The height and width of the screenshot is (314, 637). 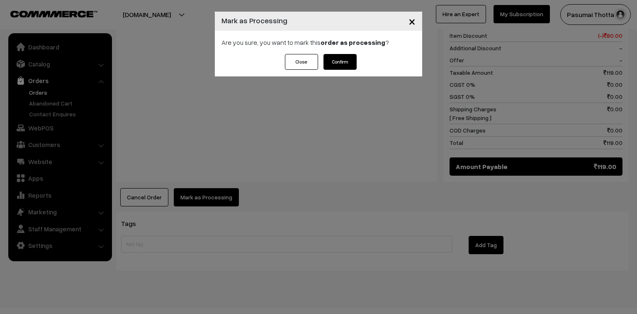 I want to click on div: Are you sure, you want to mark this ?, so click(x=319, y=42).